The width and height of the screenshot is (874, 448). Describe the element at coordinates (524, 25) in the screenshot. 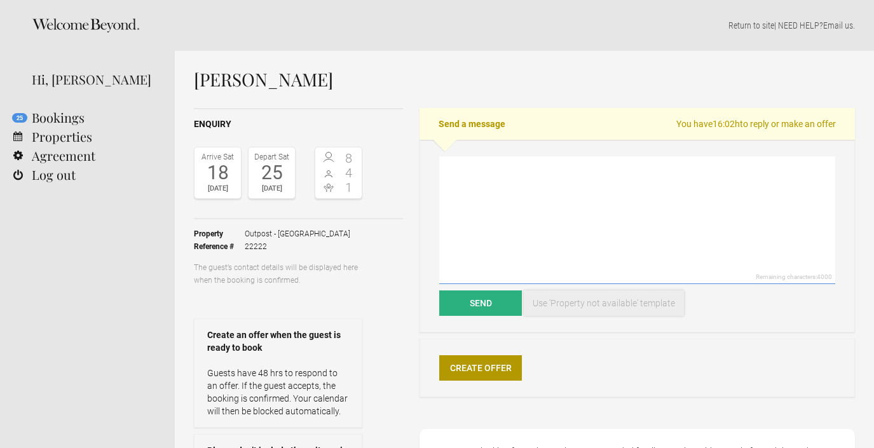

I see `p: | NEED HELP? .` at that location.